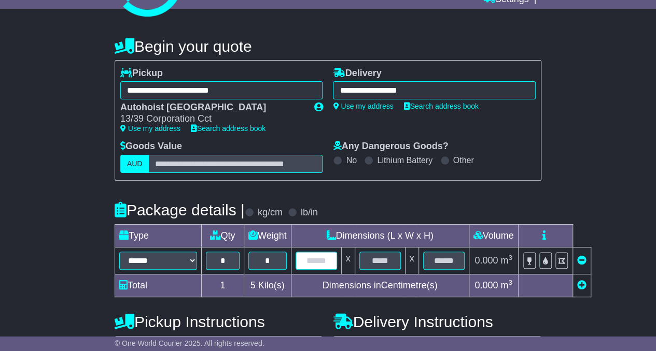 The height and width of the screenshot is (351, 656). Describe the element at coordinates (309, 213) in the screenshot. I see `label: lb/in` at that location.